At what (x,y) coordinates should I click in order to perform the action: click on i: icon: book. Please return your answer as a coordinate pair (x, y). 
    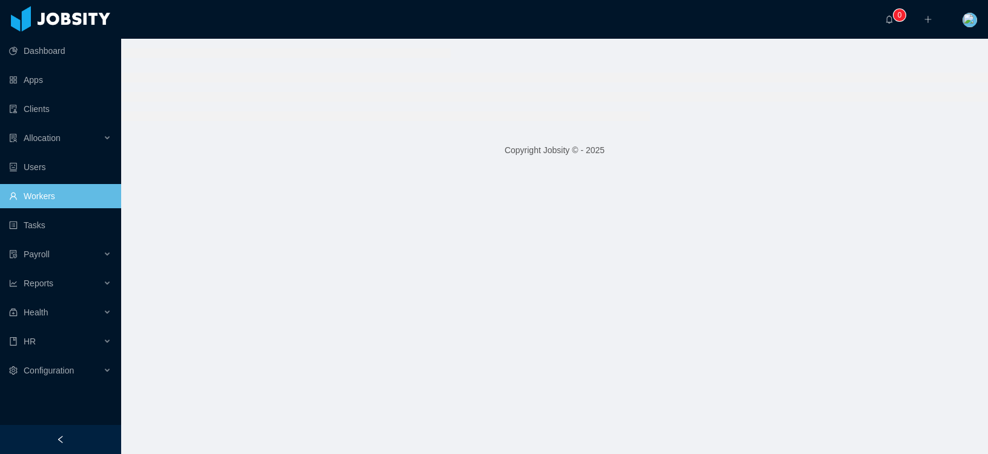
    Looking at the image, I should click on (13, 342).